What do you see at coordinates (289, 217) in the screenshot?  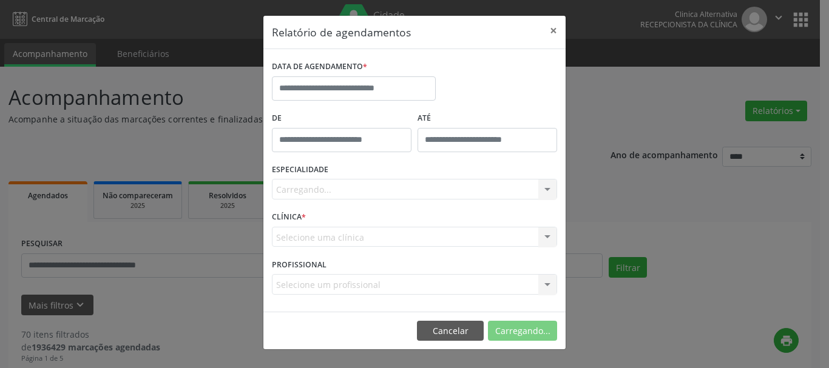 I see `label: CLÍNICA` at bounding box center [289, 217].